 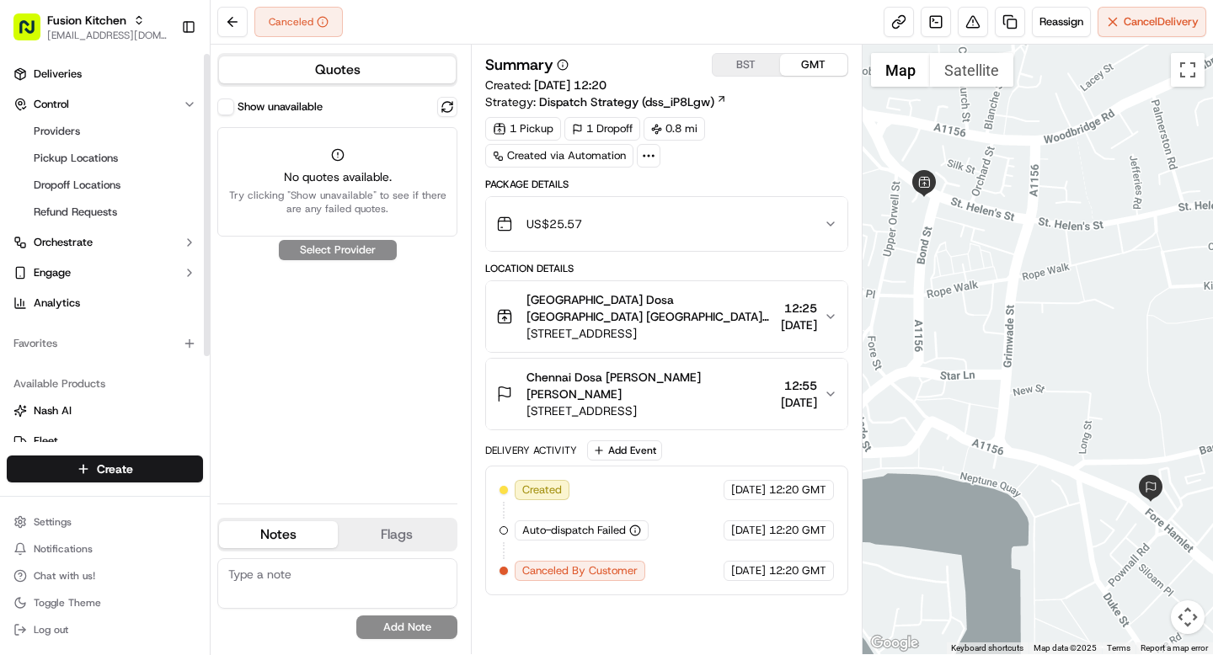 What do you see at coordinates (580, 571) in the screenshot?
I see `span: Canceled By Customer` at bounding box center [580, 571].